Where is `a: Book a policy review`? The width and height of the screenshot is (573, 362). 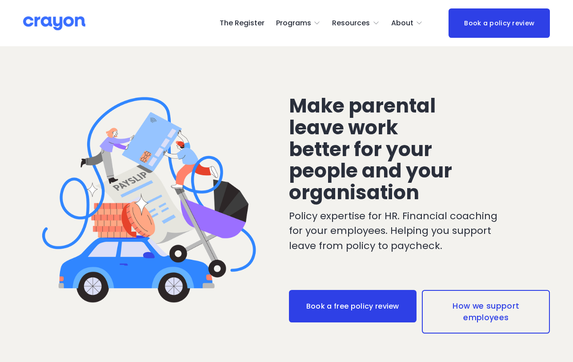
a: Book a policy review is located at coordinates (499, 23).